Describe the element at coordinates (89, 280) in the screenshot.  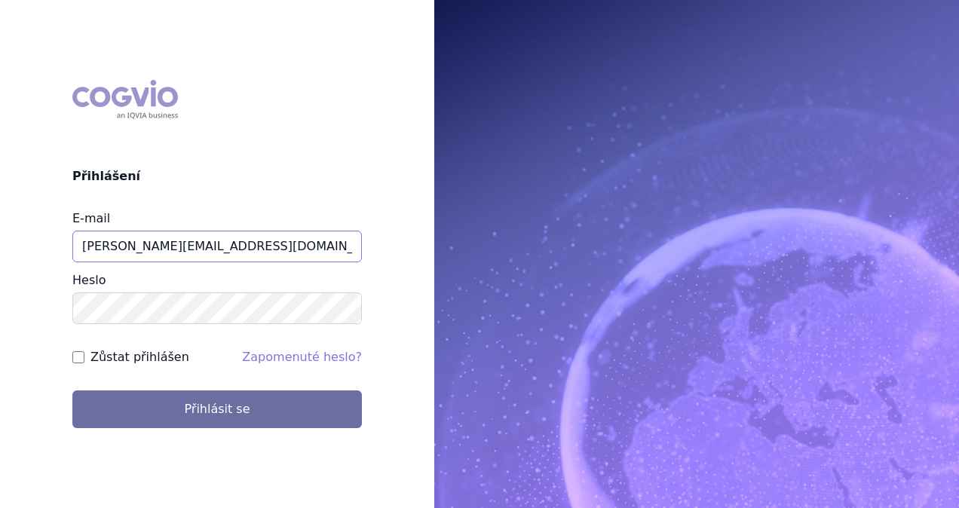
I see `label: Heslo` at that location.